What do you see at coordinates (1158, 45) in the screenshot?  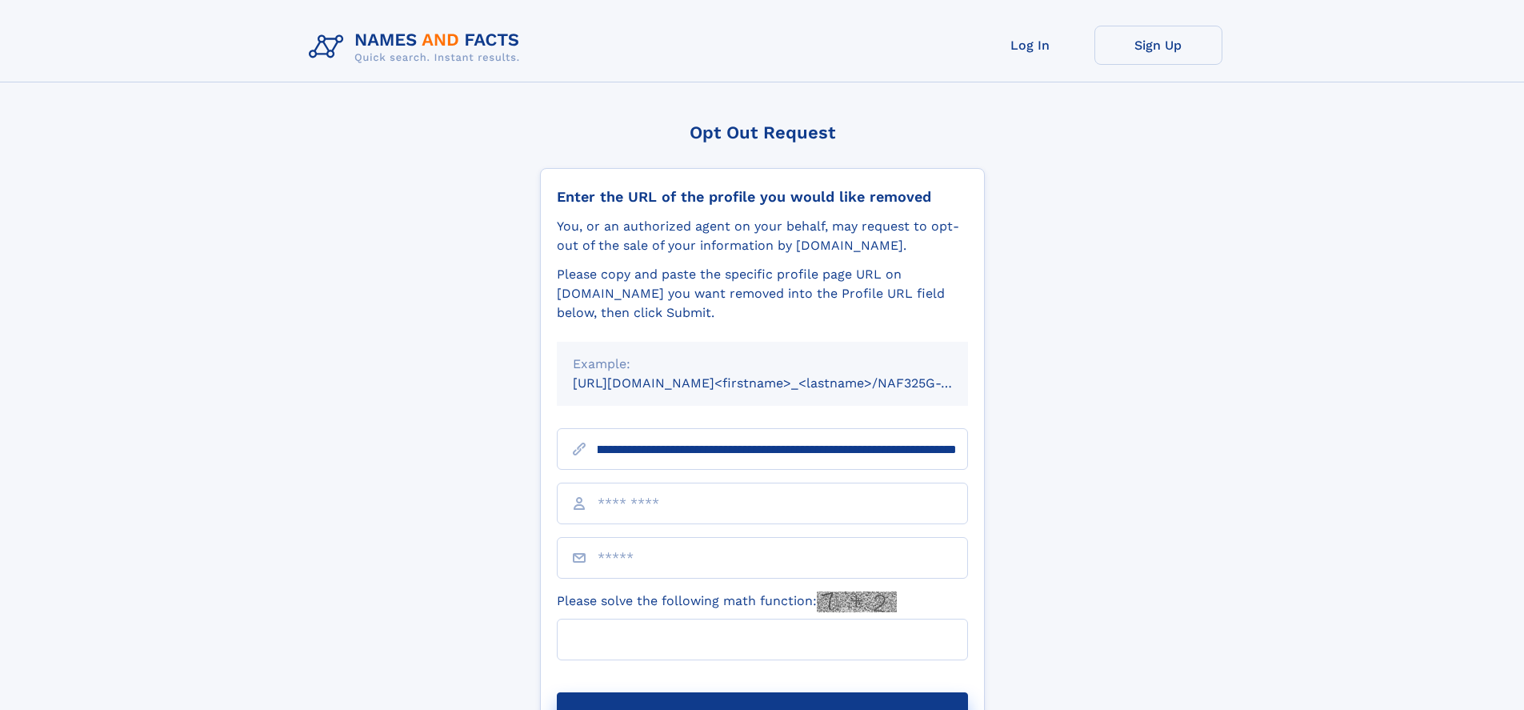 I see `a: Sign Up` at bounding box center [1158, 45].